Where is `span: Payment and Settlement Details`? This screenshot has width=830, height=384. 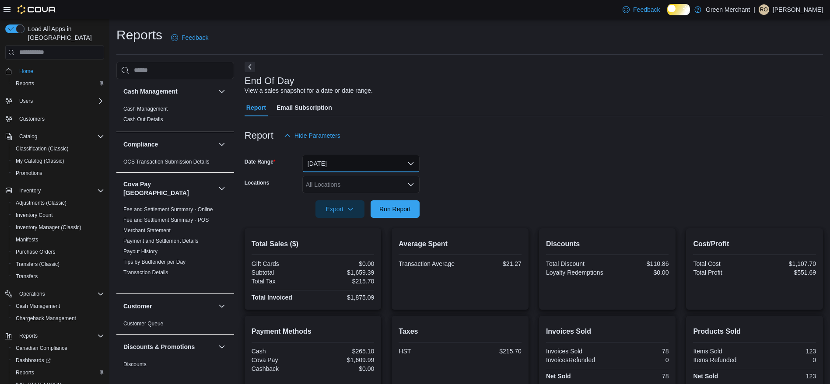 span: Payment and Settlement Details is located at coordinates (161, 241).